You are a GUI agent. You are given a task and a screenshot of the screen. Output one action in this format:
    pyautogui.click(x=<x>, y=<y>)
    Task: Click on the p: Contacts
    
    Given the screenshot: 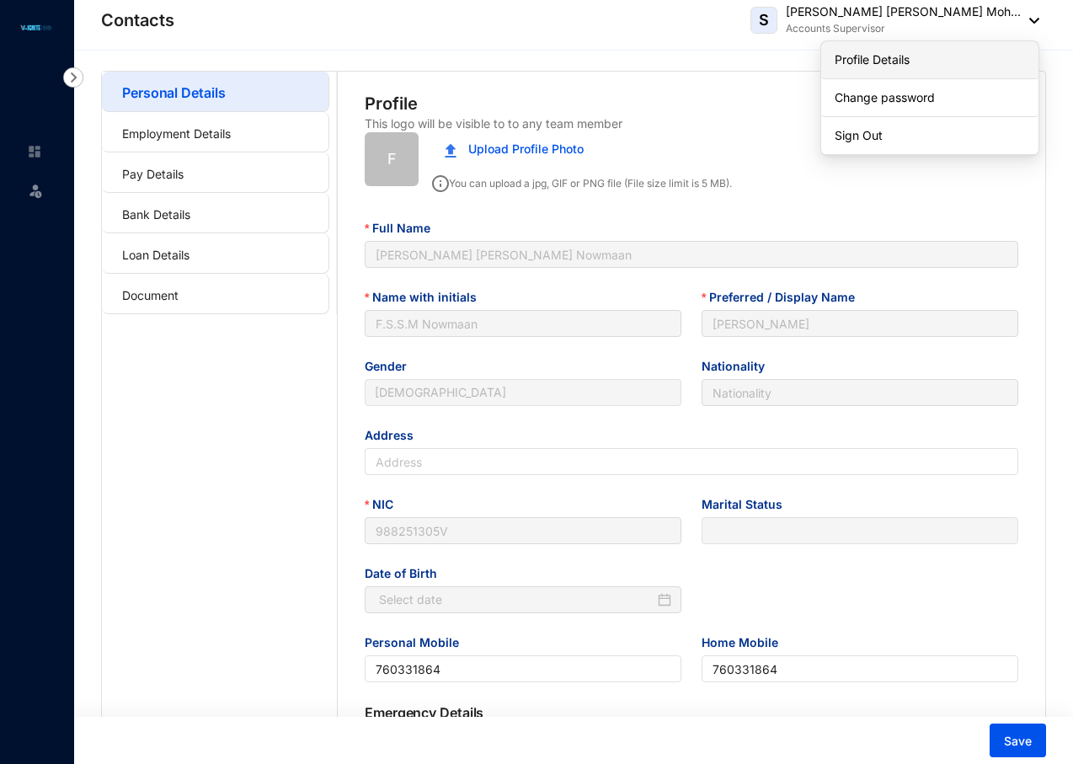 What is the action you would take?
    pyautogui.click(x=137, y=20)
    